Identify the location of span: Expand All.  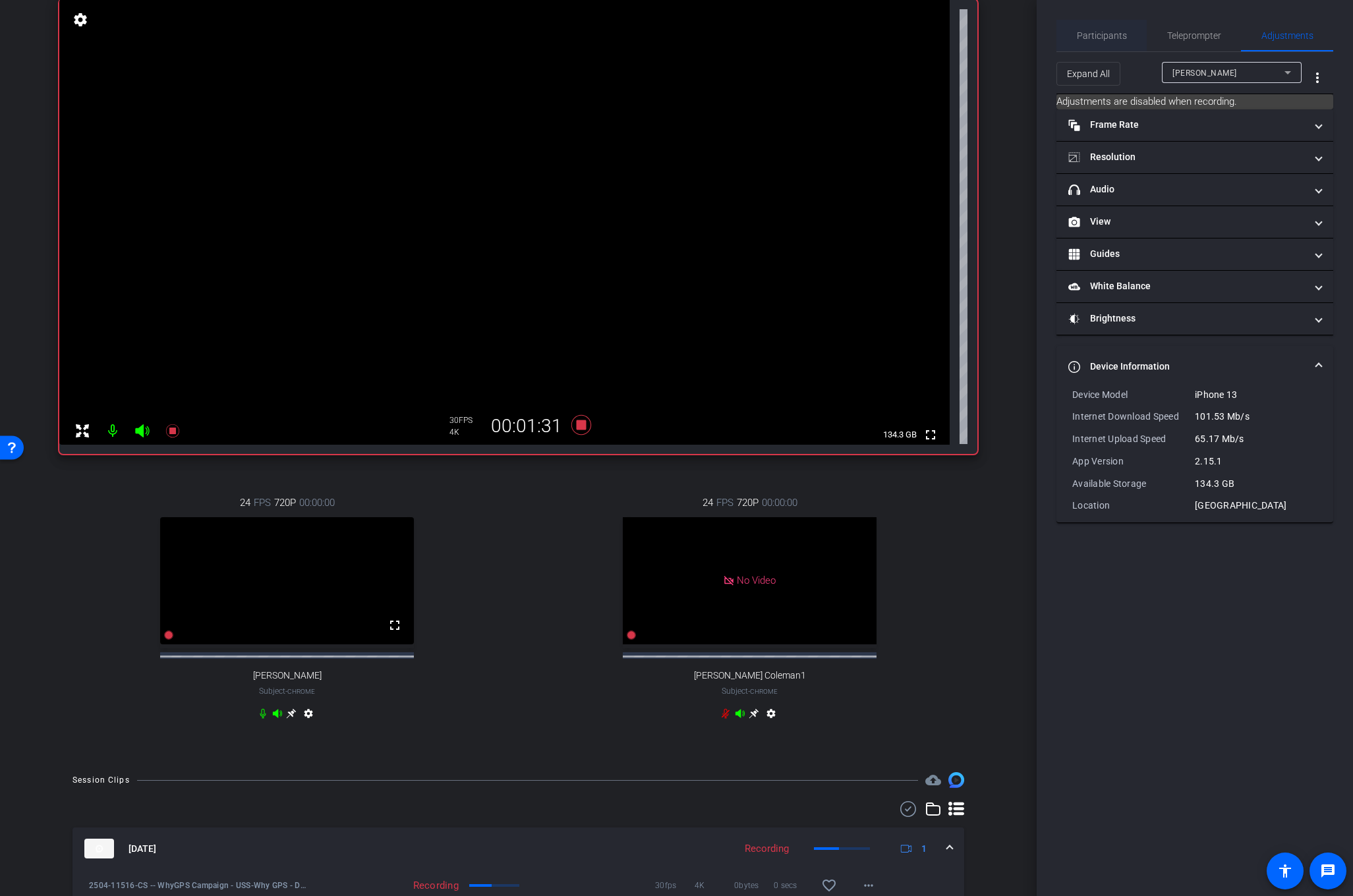
(1088, 74).